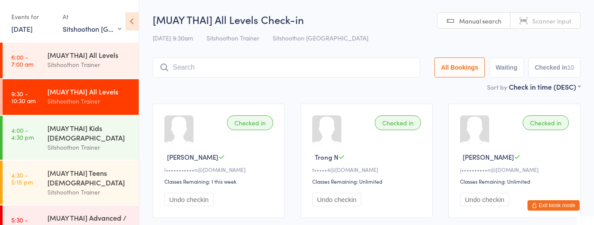  What do you see at coordinates (552, 21) in the screenshot?
I see `span: Scanner input` at bounding box center [552, 21].